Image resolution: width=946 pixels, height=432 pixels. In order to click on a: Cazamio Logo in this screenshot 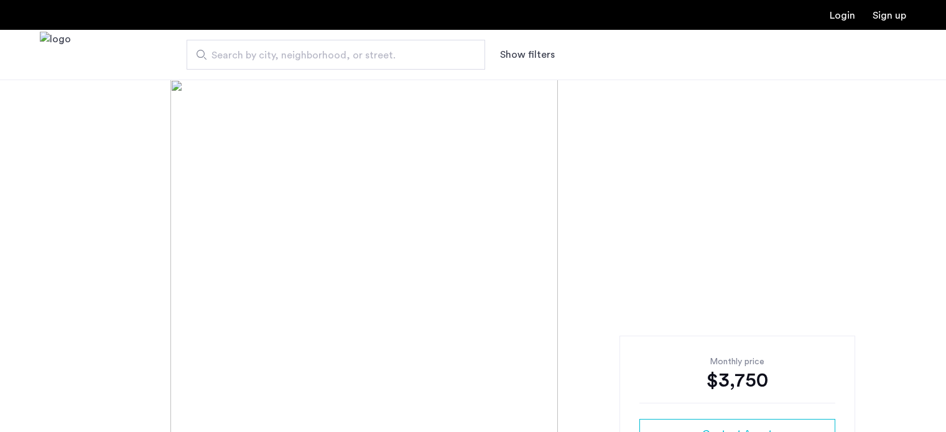, I will do `click(55, 55)`.